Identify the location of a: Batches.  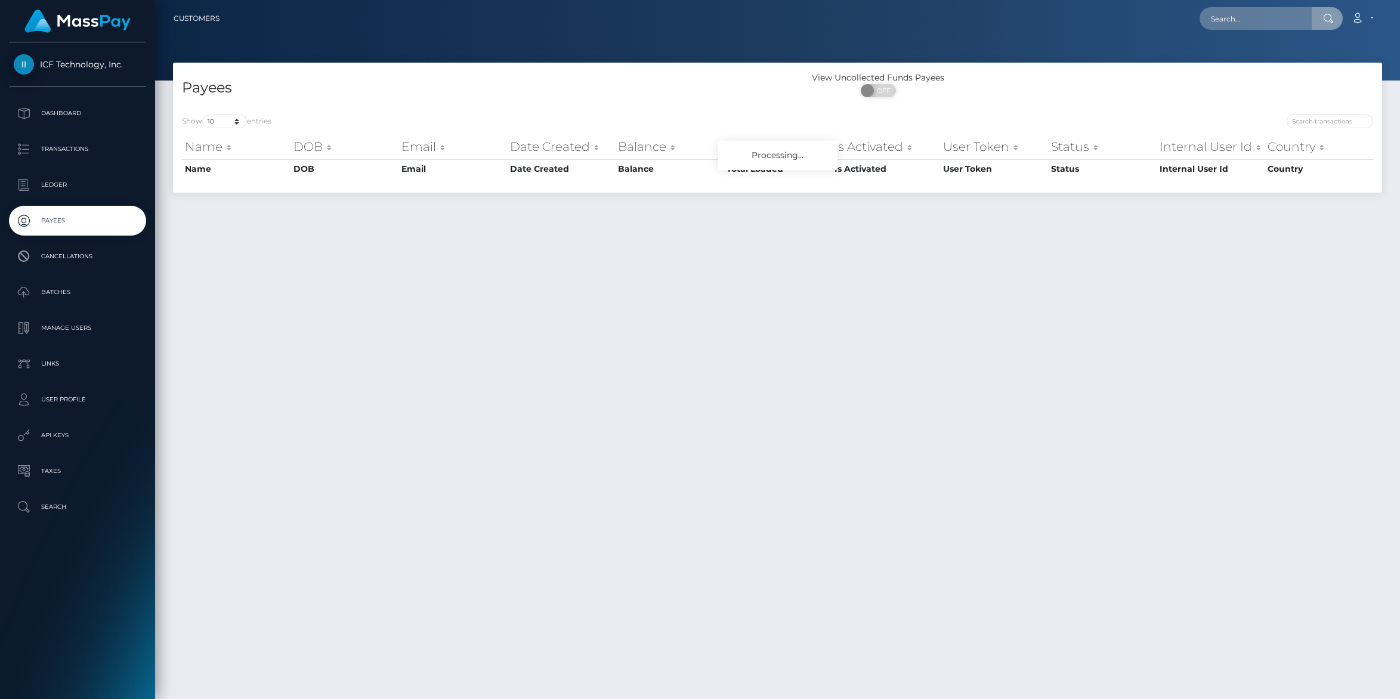
(78, 292).